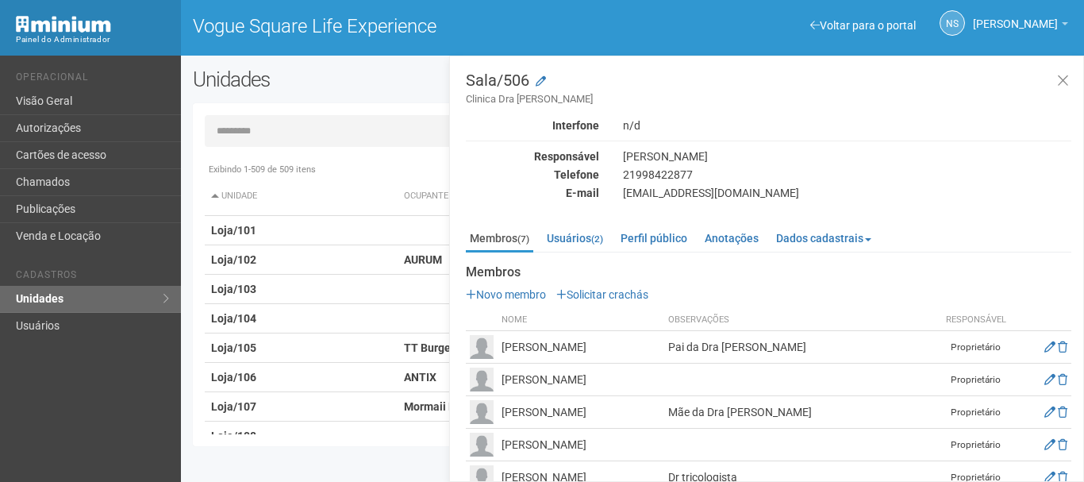  What do you see at coordinates (406, 26) in the screenshot?
I see `h1: Vogue Square Life Experience` at bounding box center [406, 26].